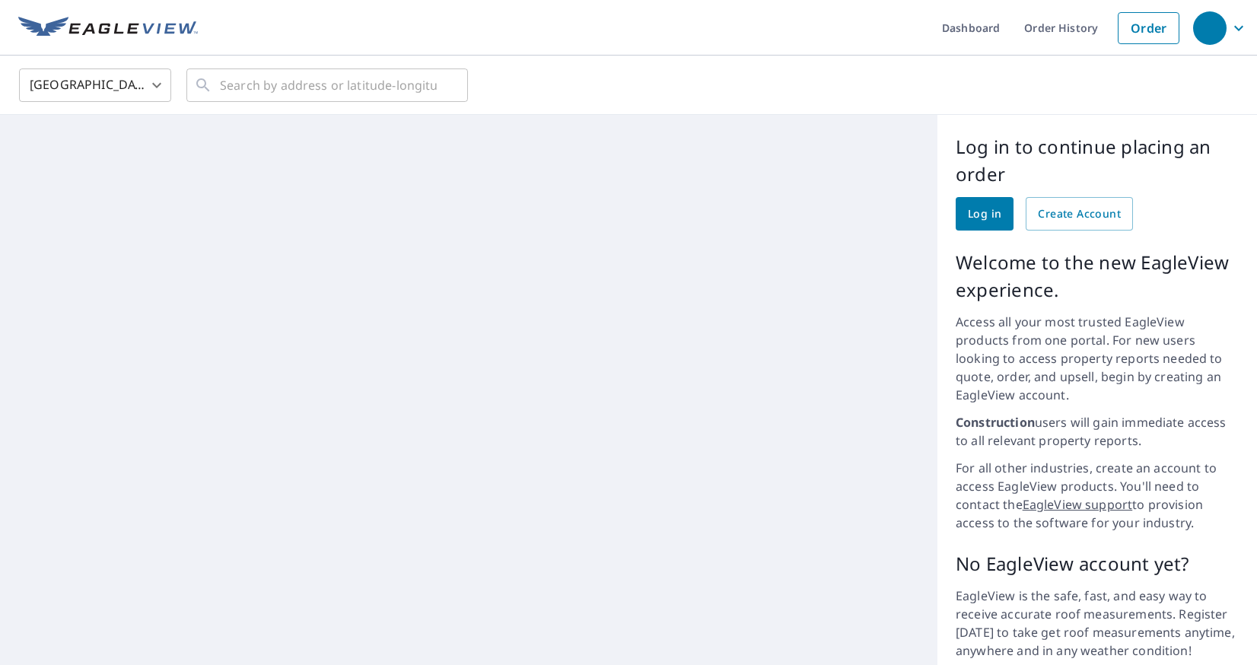 The width and height of the screenshot is (1257, 665). What do you see at coordinates (1097, 495) in the screenshot?
I see `p: For all other industries, create an account to access EagleView products. You'll need to contact ...` at bounding box center [1097, 495].